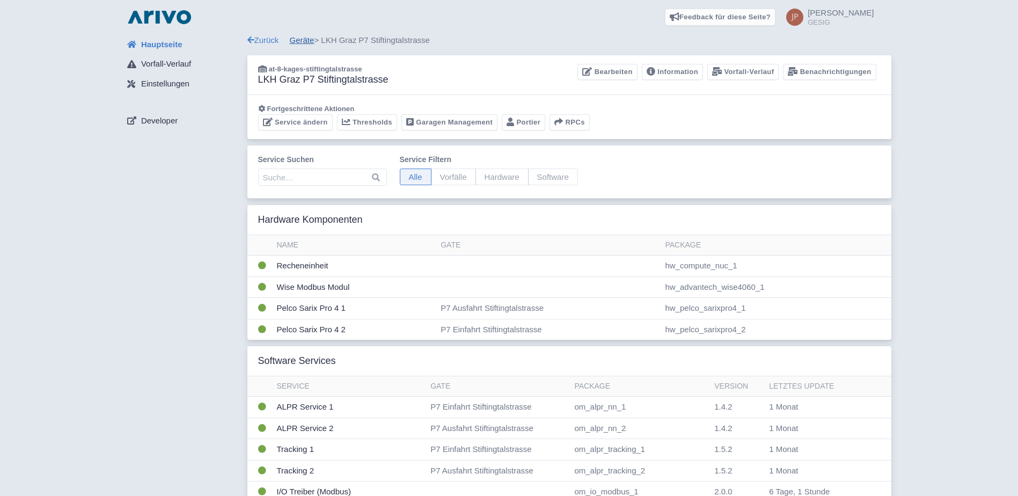 This screenshot has width=1018, height=496. Describe the element at coordinates (416, 177) in the screenshot. I see `span: Alle` at that location.